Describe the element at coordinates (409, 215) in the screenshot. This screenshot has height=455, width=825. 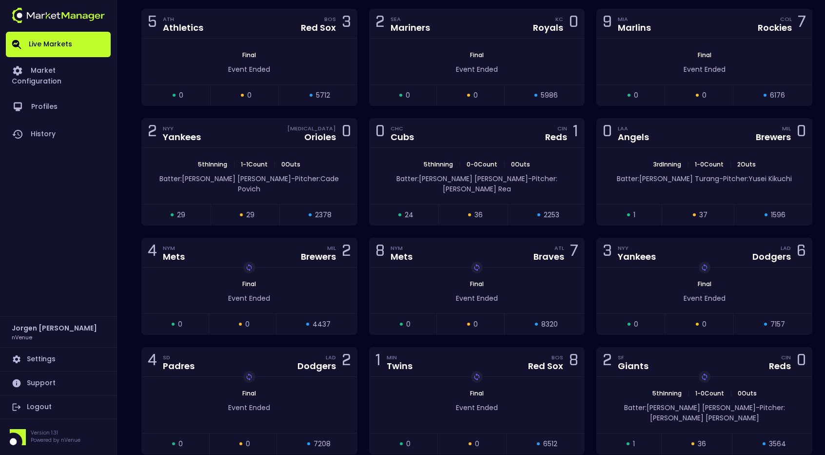
I see `span: 24` at that location.